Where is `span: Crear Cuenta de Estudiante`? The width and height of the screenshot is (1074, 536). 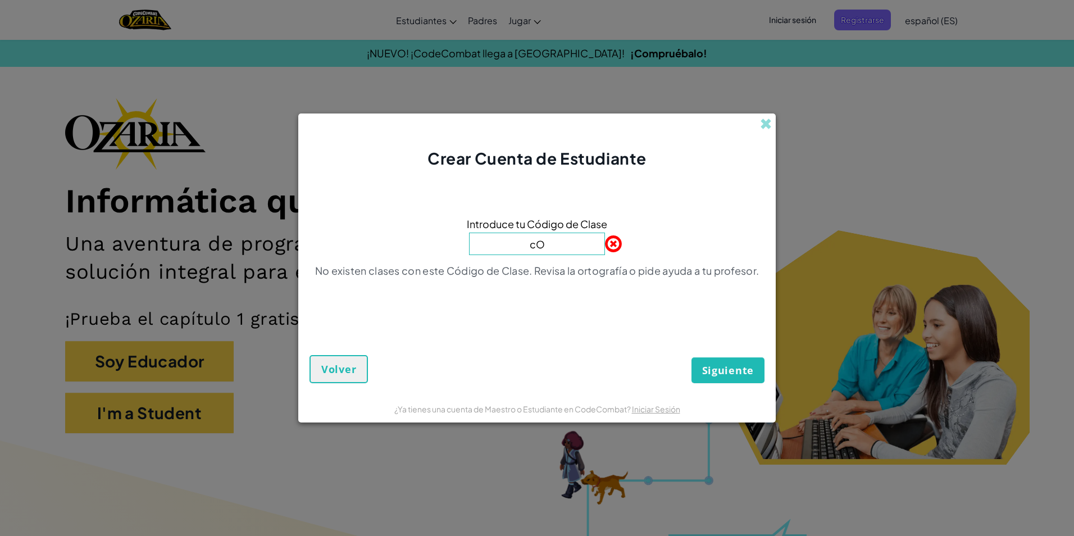 span: Crear Cuenta de Estudiante is located at coordinates (537, 158).